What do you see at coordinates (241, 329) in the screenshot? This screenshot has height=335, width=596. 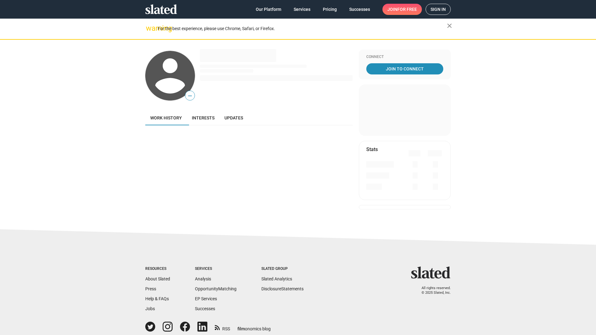 I see `span: film` at bounding box center [241, 329].